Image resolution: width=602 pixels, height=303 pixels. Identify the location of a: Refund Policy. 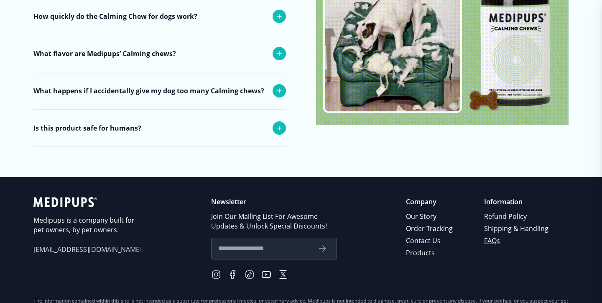
(517, 216).